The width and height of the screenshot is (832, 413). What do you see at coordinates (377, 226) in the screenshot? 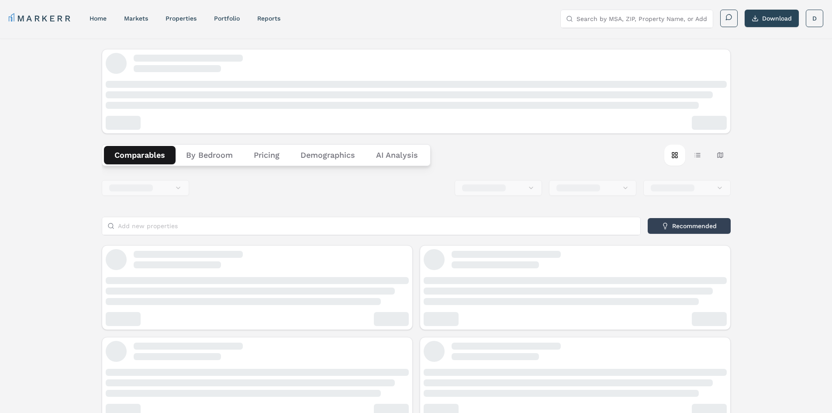
I see `input: Add new properties` at bounding box center [377, 226].